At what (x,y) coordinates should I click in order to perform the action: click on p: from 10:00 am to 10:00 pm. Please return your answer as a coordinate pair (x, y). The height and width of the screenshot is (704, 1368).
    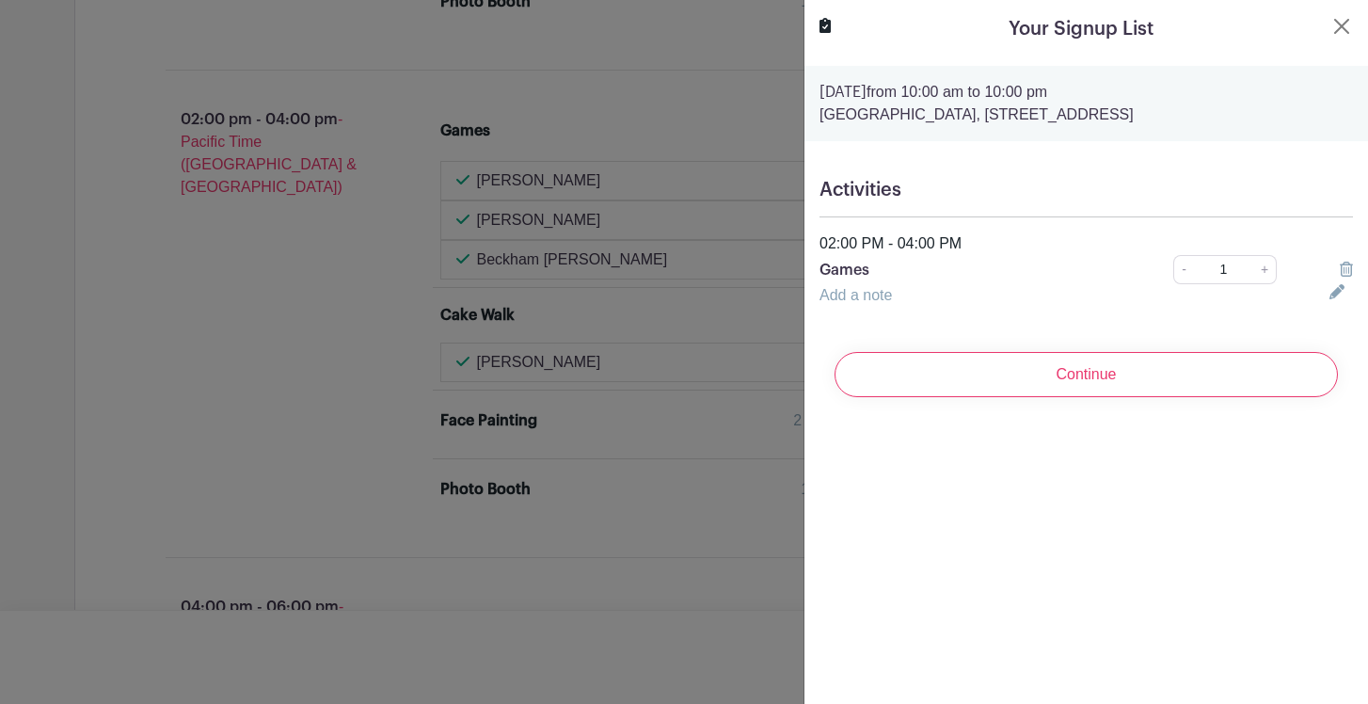
    Looking at the image, I should click on (1086, 92).